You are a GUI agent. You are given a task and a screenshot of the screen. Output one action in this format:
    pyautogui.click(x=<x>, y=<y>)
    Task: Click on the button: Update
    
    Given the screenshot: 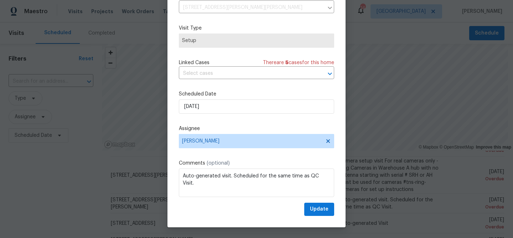 What is the action you would take?
    pyautogui.click(x=319, y=209)
    